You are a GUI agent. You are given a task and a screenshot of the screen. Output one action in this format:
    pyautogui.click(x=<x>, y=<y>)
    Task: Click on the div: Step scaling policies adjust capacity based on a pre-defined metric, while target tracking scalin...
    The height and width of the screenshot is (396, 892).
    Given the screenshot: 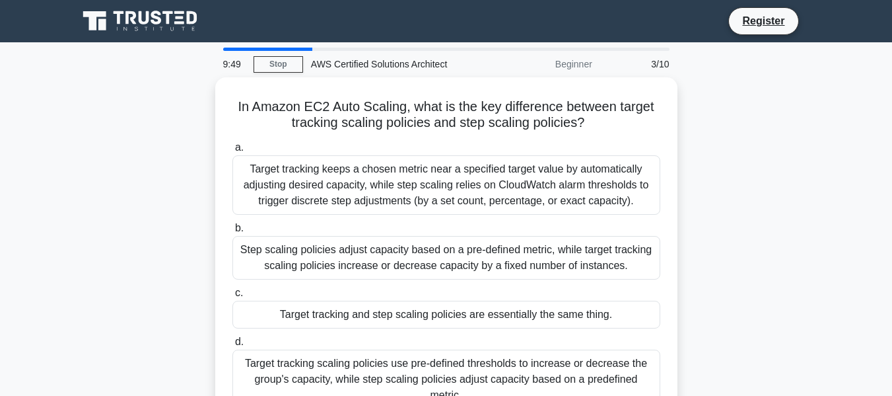 What is the action you would take?
    pyautogui.click(x=446, y=258)
    